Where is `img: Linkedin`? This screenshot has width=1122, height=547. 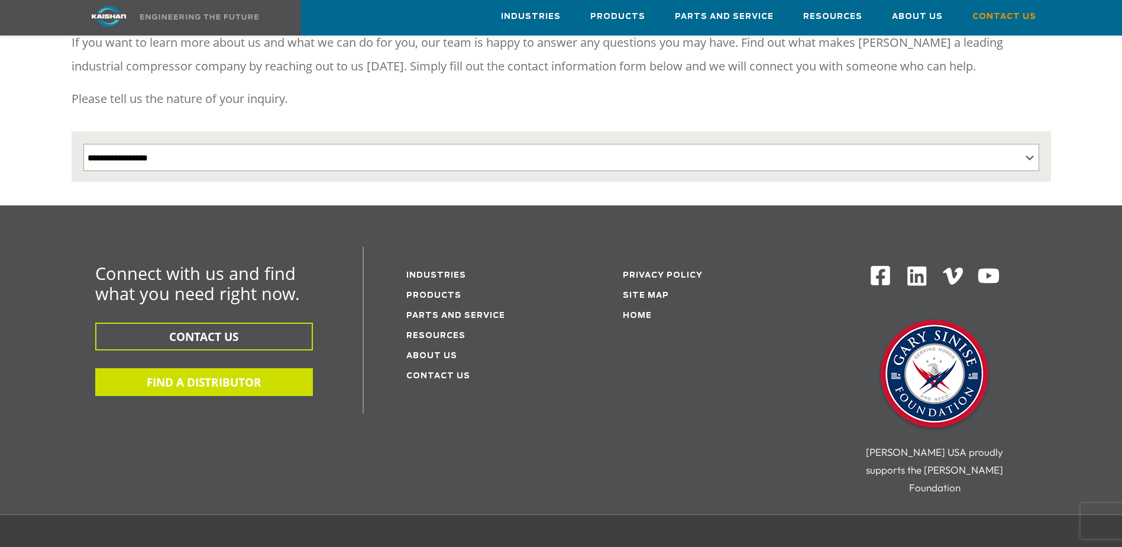
img: Linkedin is located at coordinates (917, 276).